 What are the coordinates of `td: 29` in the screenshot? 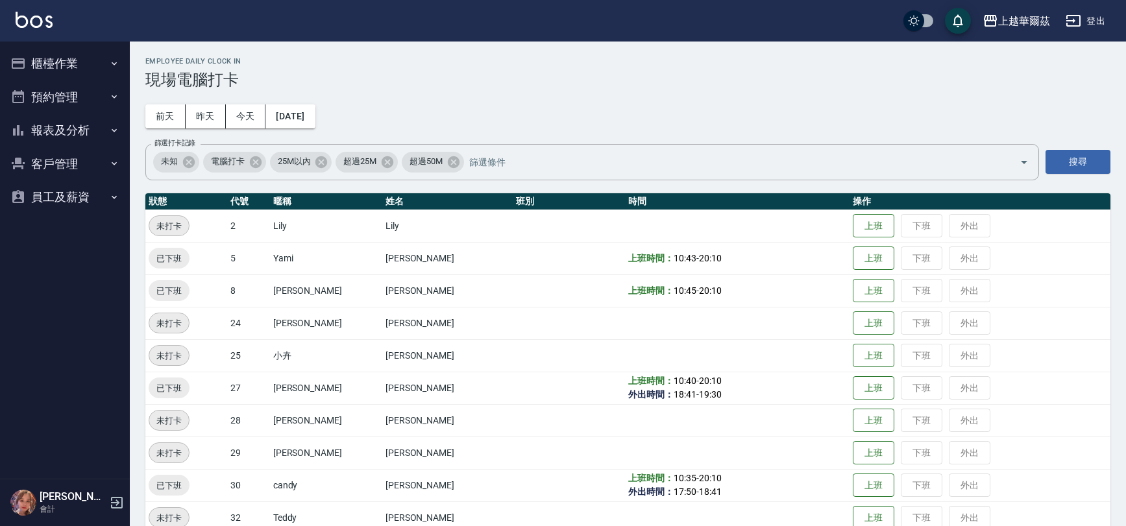 It's located at (249, 453).